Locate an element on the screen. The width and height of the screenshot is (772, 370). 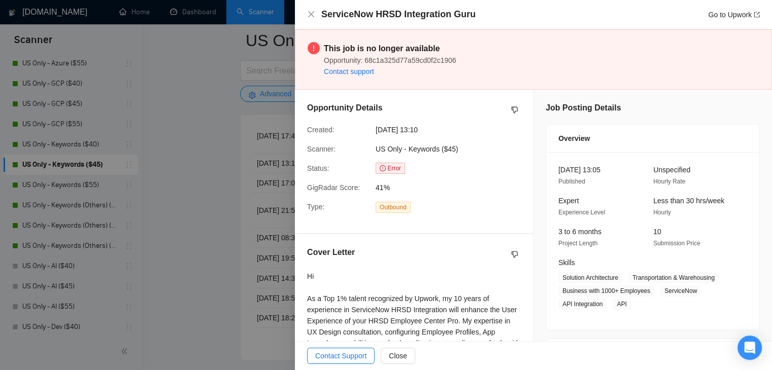
h5: Cover Letter is located at coordinates (331, 253).